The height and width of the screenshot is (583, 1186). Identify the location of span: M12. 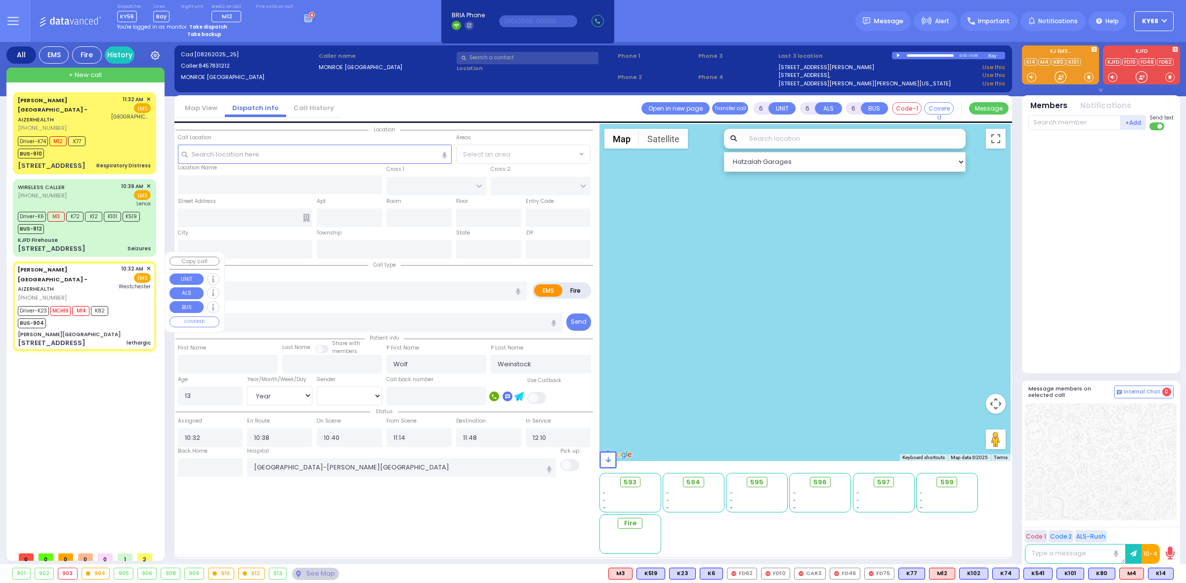
(58, 141).